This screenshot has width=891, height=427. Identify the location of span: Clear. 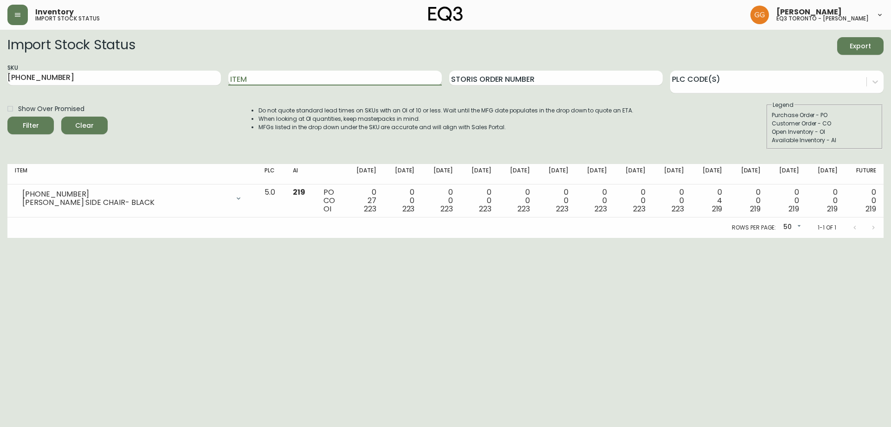
(85, 125).